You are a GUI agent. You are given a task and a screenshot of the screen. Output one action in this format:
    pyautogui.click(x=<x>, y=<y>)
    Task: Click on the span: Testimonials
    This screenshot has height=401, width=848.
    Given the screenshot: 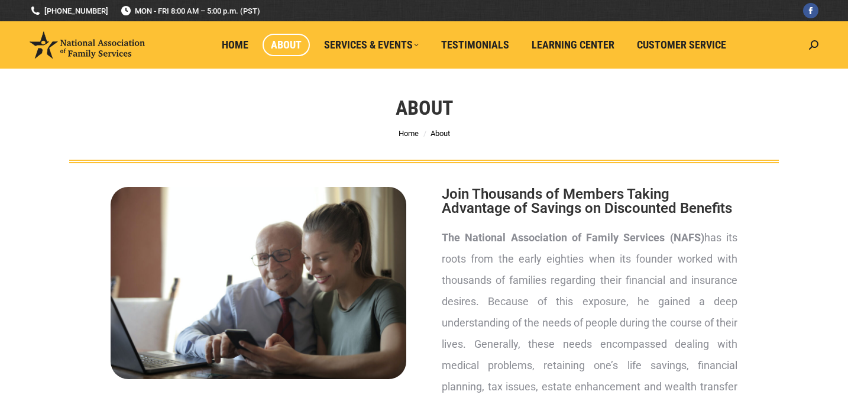 What is the action you would take?
    pyautogui.click(x=475, y=45)
    